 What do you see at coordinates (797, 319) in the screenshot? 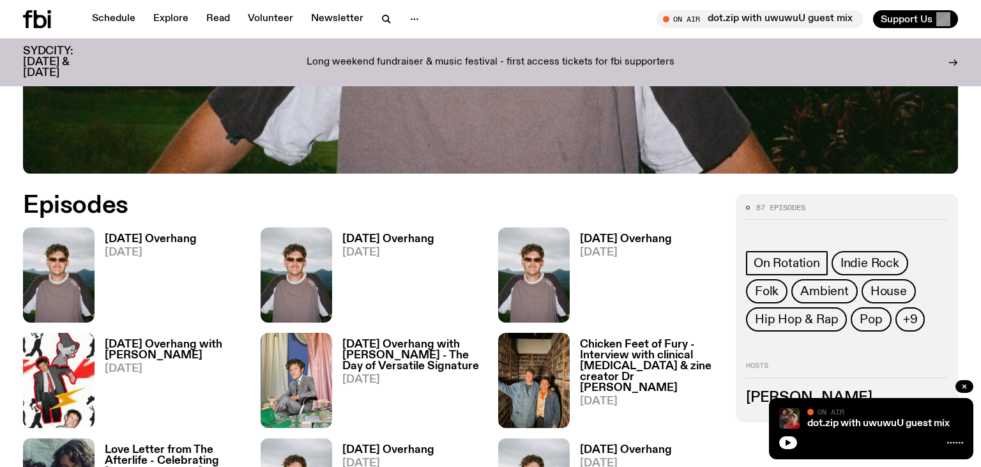
I see `span: Hip Hop & Rap` at bounding box center [797, 319].